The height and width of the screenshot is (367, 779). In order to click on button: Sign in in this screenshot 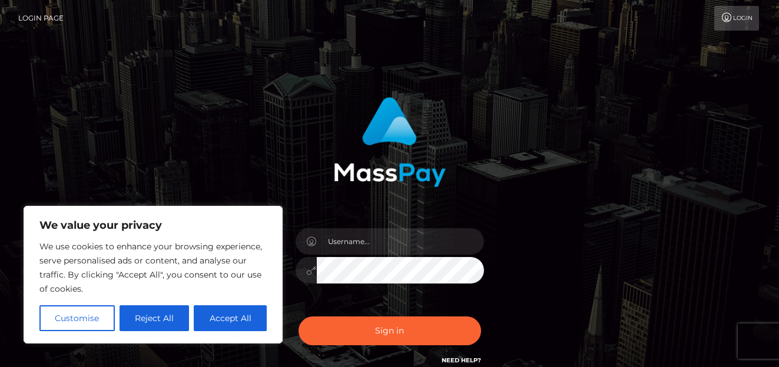, I will do `click(390, 331)`.